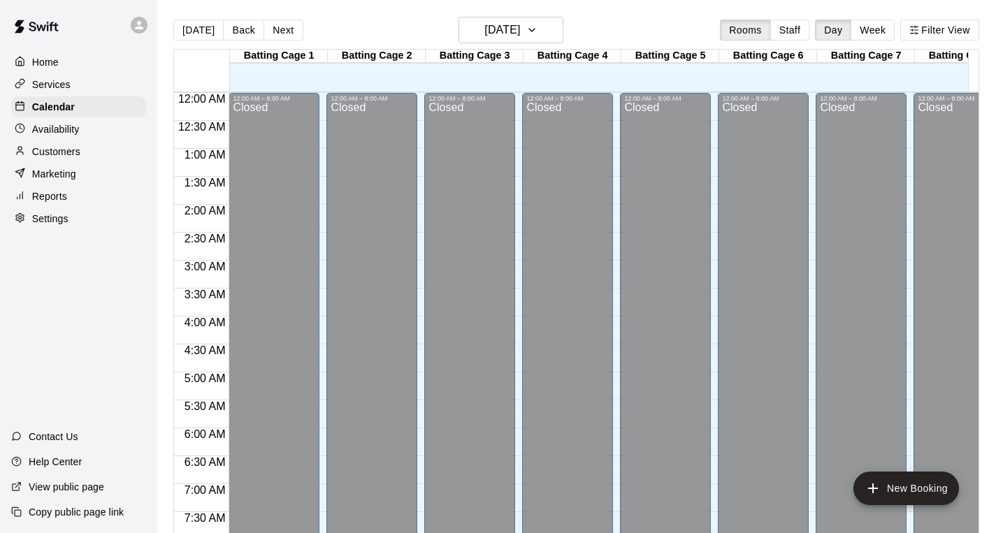 The image size is (996, 533). I want to click on div: Batting Cage 4, so click(572, 56).